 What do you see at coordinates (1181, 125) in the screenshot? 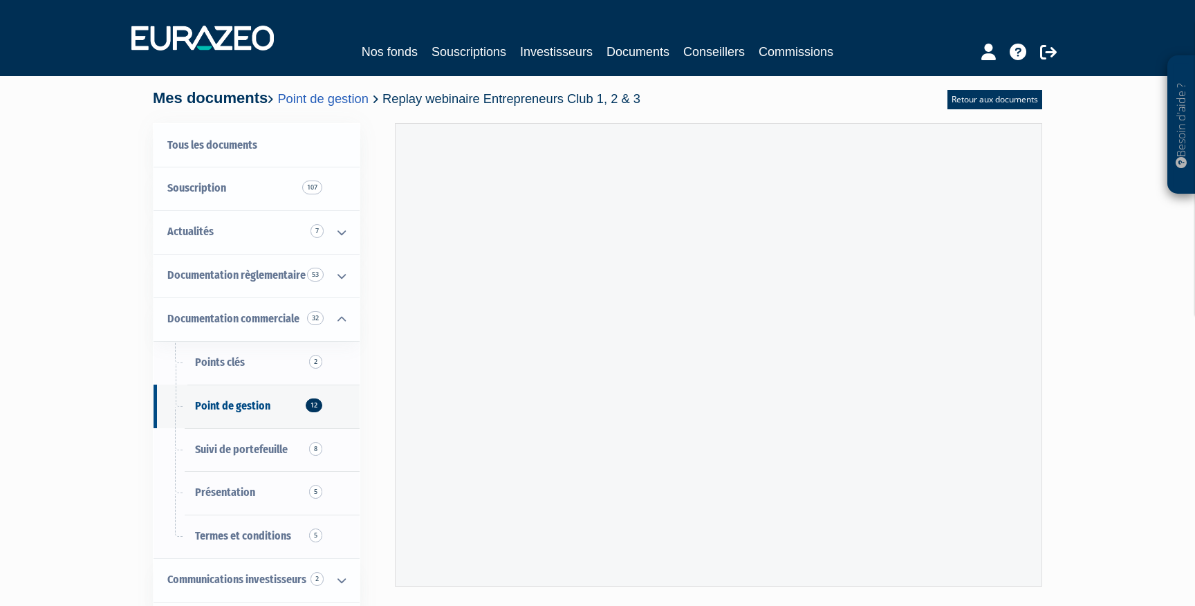
I see `p: Besoin d'aide ?` at bounding box center [1181, 125].